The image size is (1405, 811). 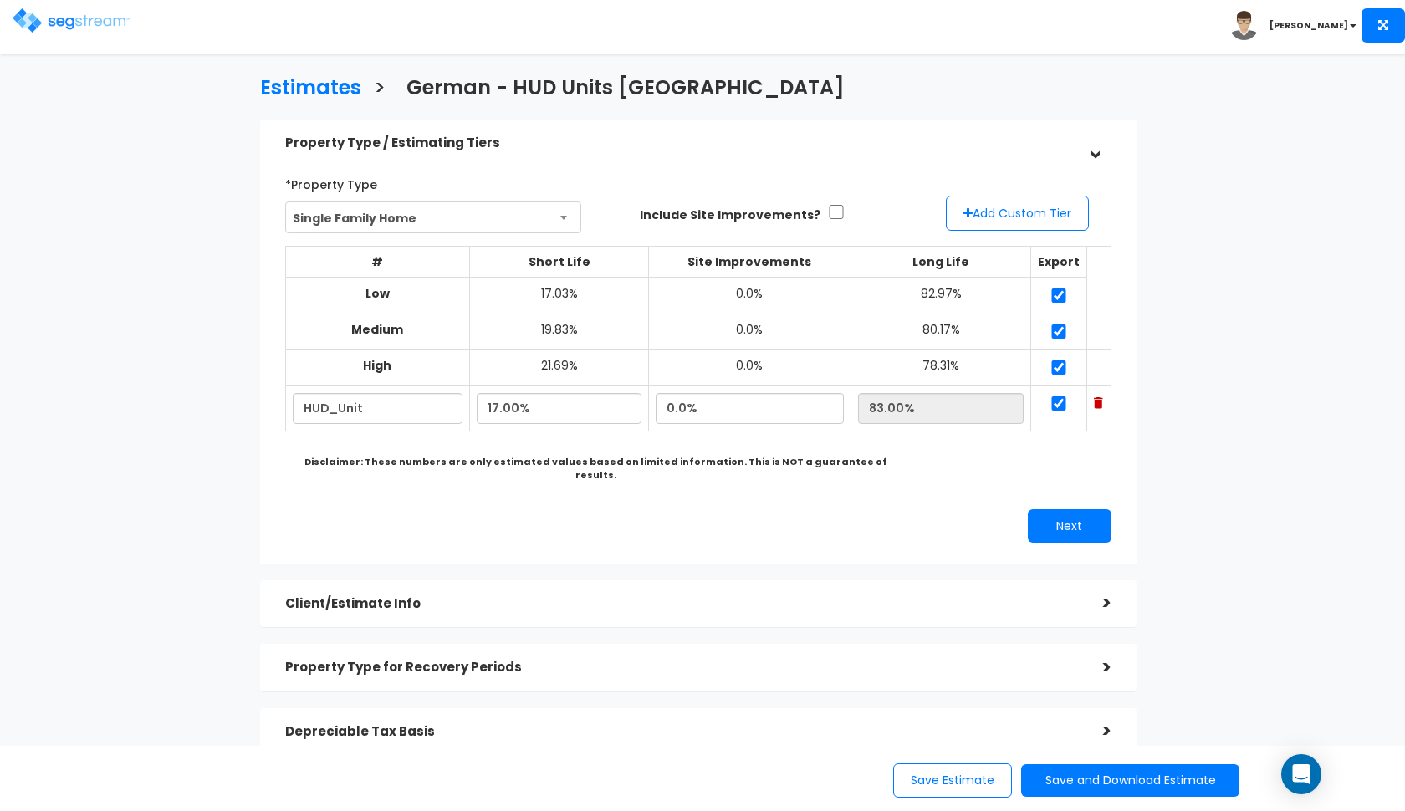 I want to click on h5: Depreciable Tax Basis, so click(x=681, y=732).